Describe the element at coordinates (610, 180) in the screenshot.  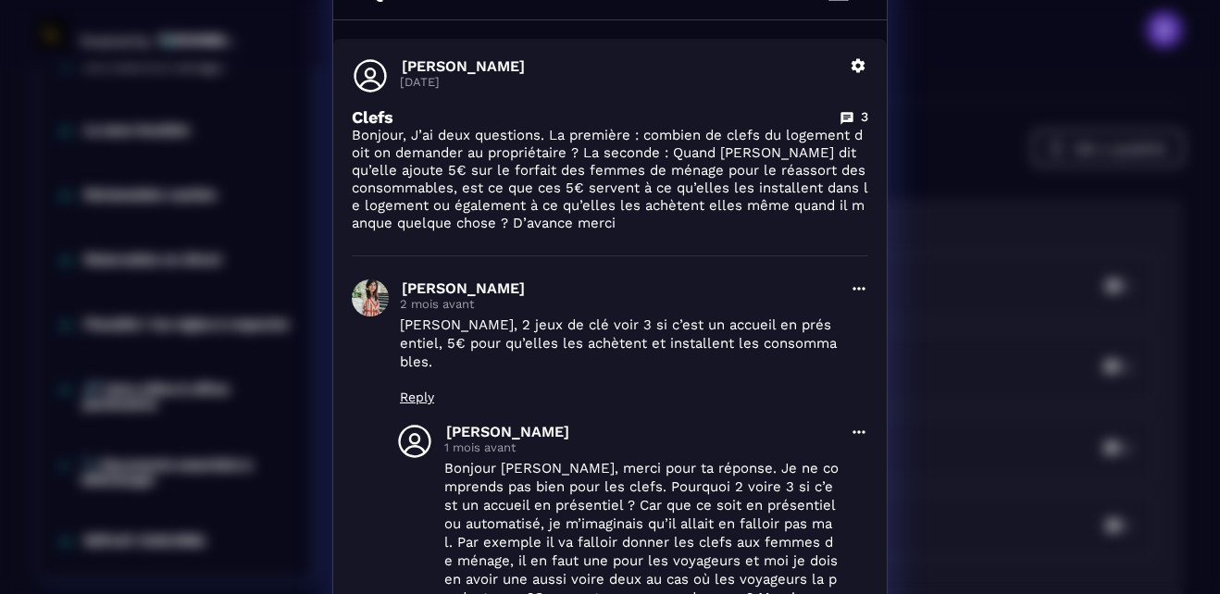
I see `p: Bonjour, J’ai deux questions. La première : combien de clefs du logement doit on demander au prop...` at that location.